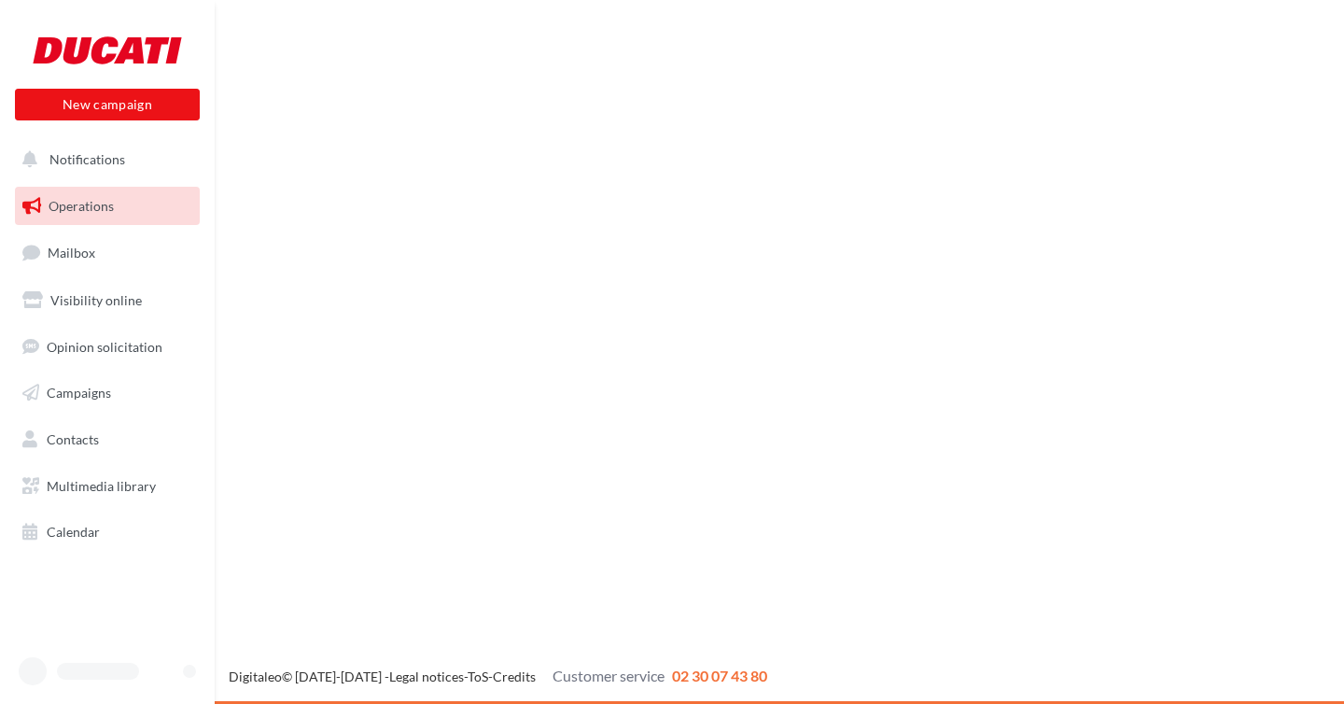 Image resolution: width=1344 pixels, height=704 pixels. Describe the element at coordinates (107, 532) in the screenshot. I see `a: Calendar` at that location.